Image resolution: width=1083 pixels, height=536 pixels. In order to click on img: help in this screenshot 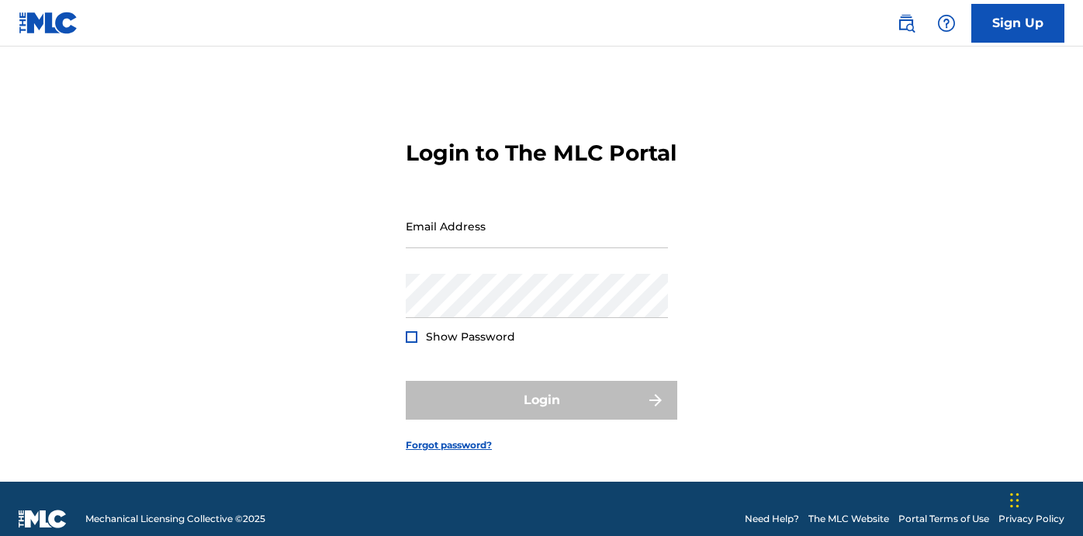, I will do `click(947, 23)`.